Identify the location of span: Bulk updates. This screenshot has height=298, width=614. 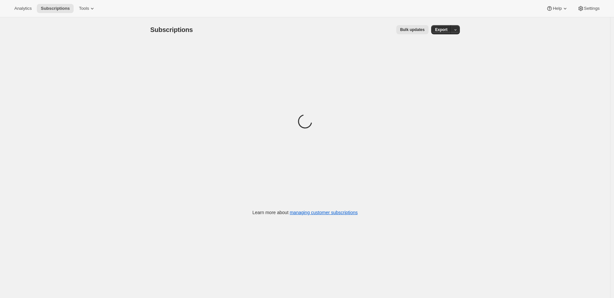
(412, 30).